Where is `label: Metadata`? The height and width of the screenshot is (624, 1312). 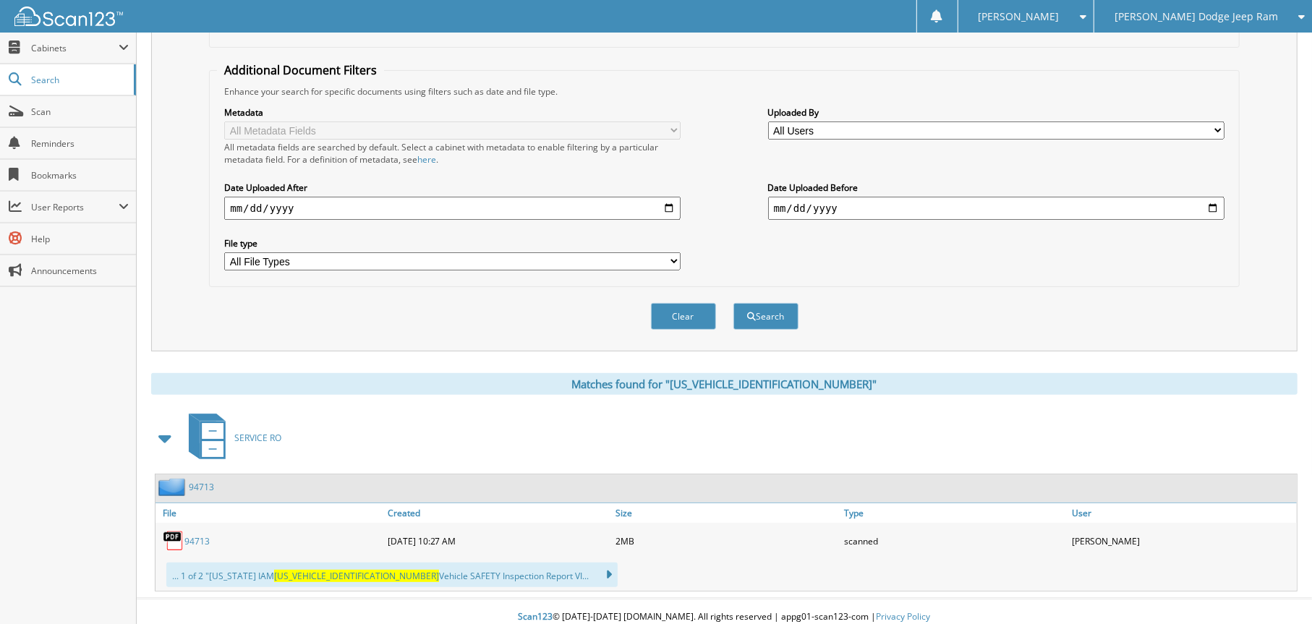 label: Metadata is located at coordinates (452, 112).